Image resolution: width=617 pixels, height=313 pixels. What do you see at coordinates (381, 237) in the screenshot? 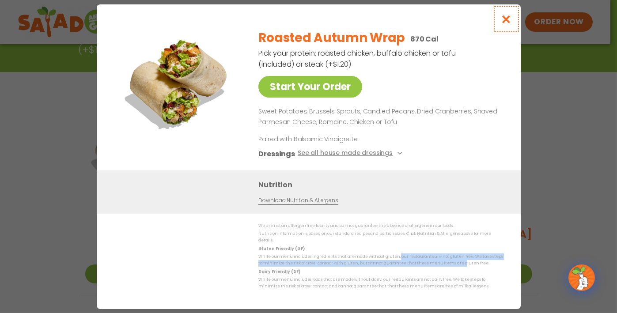
I see `p: Nutrition information is based on our standard recipes and portion sizes. Click Nutrition & Aller...` at bounding box center [381, 237].